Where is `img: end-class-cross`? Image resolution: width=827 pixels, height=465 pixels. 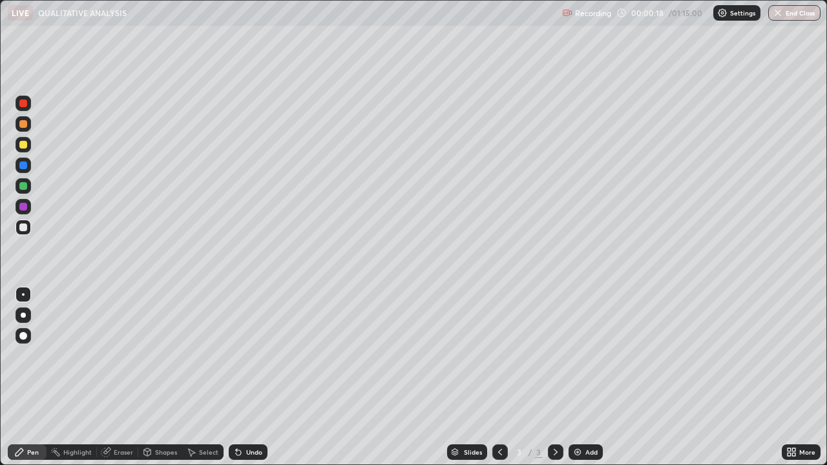
img: end-class-cross is located at coordinates (777, 13).